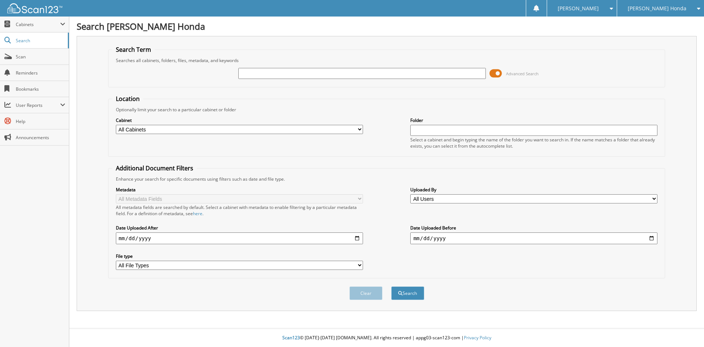 The height and width of the screenshot is (347, 704). Describe the element at coordinates (387, 60) in the screenshot. I see `div: Searches all cabinets, folders, files, metadata, and keywords` at that location.